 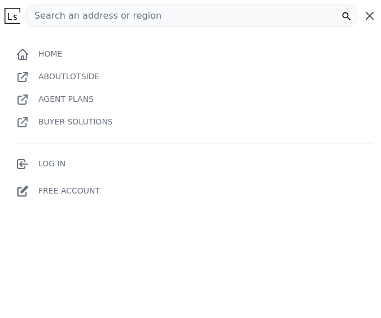 I want to click on a: AboutLotside, so click(x=69, y=76).